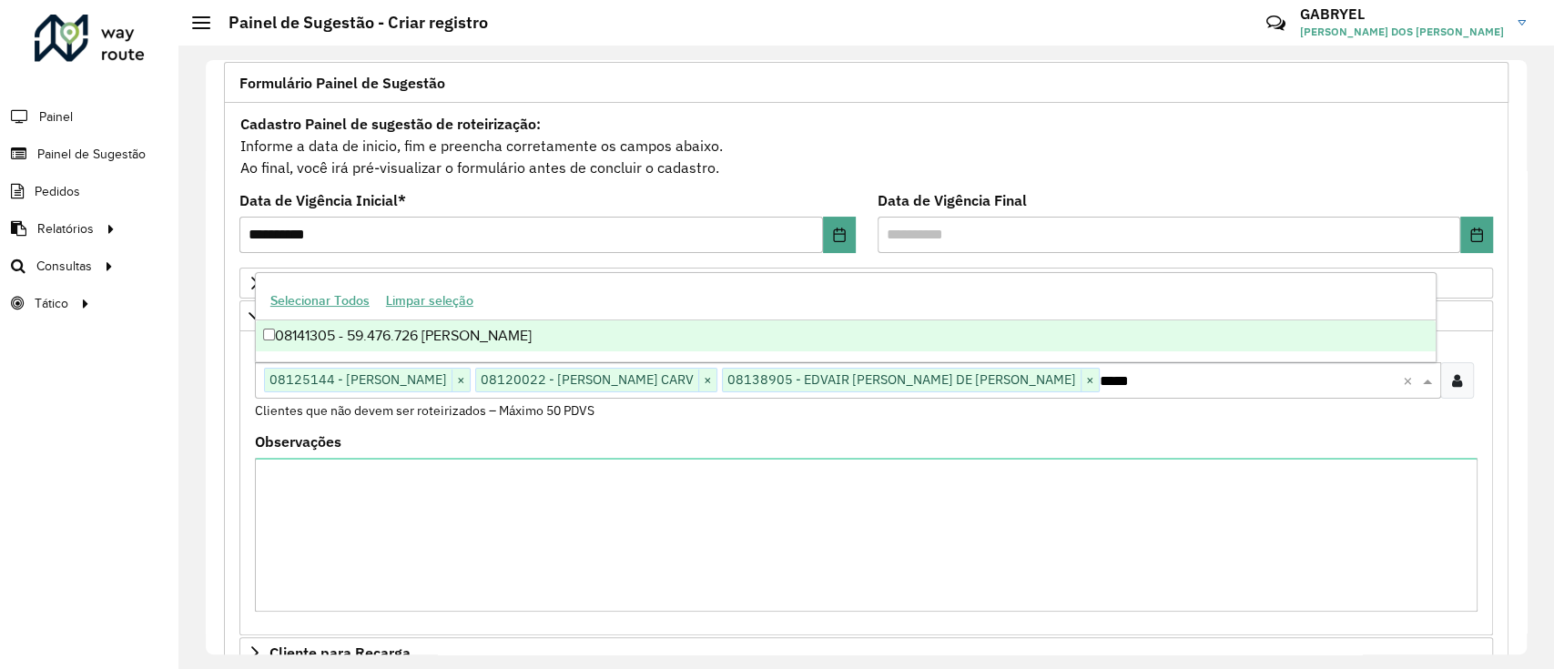 This screenshot has height=669, width=1554. I want to click on button: Selecionar Todos, so click(320, 300).